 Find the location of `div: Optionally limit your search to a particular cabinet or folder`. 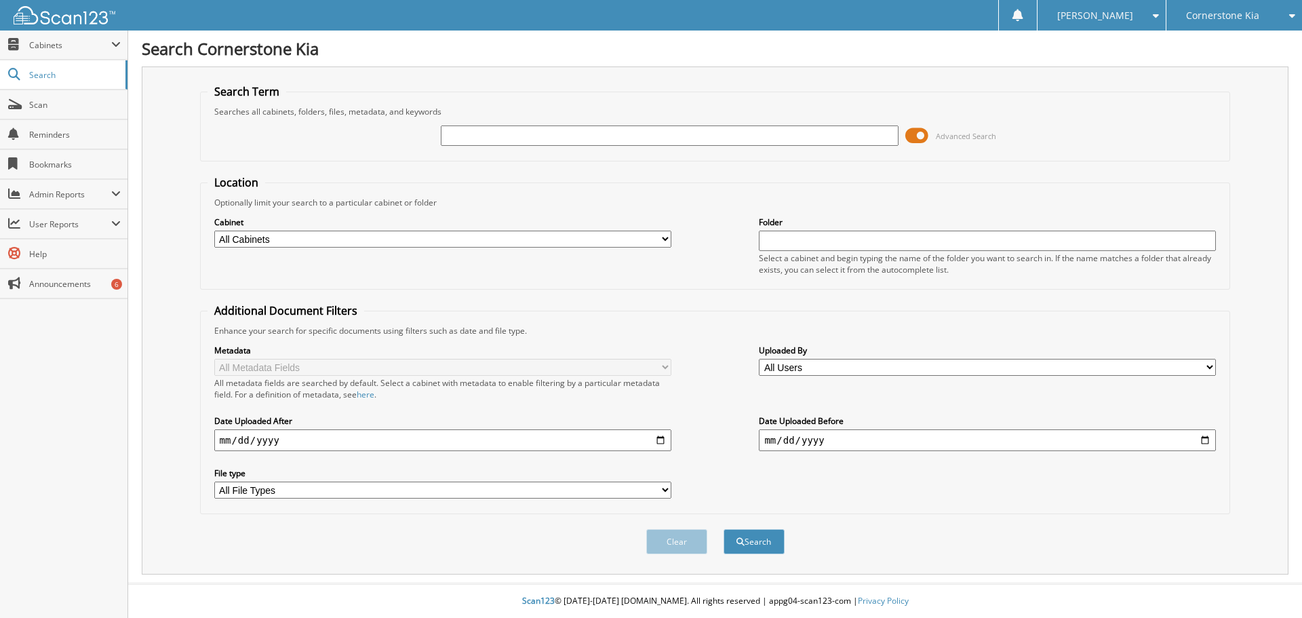

div: Optionally limit your search to a particular cabinet or folder is located at coordinates (716, 202).